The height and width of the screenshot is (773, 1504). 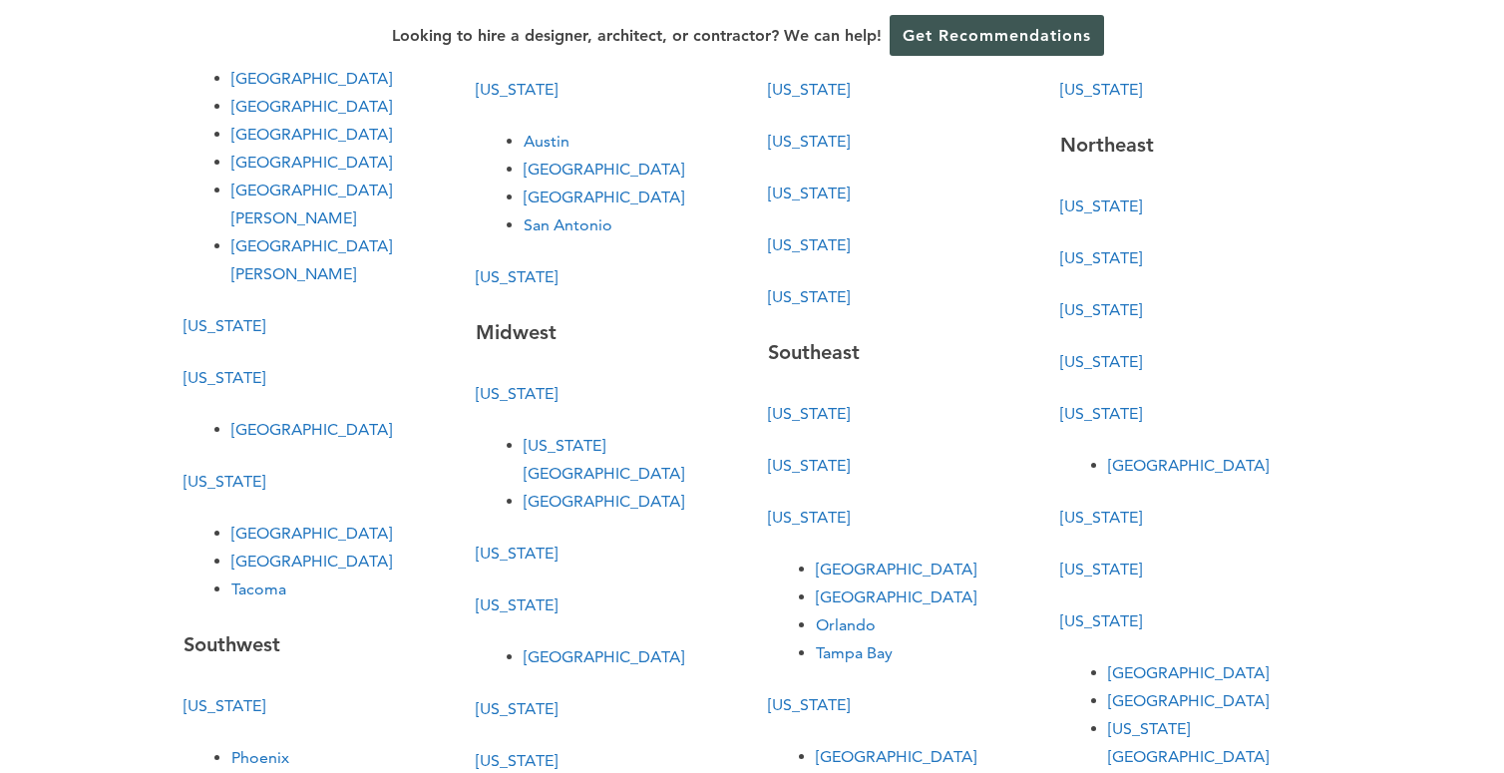 I want to click on a: Get Recommendations, so click(x=996, y=35).